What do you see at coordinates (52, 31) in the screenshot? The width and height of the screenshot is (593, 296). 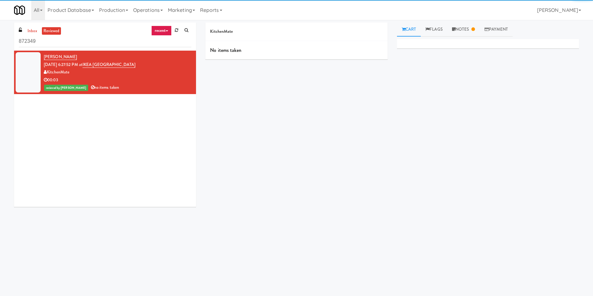 I see `a: reviewed` at bounding box center [52, 31].